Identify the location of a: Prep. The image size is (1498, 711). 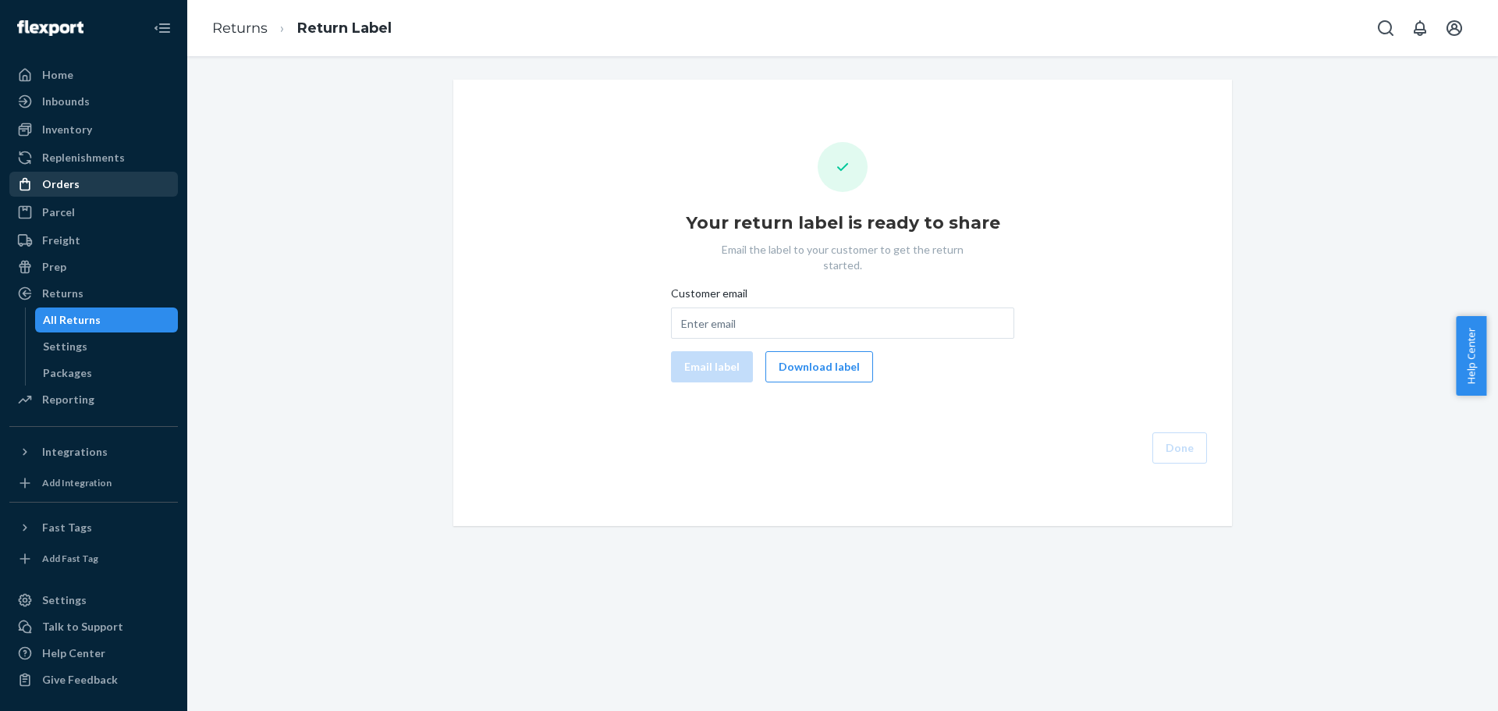
(94, 267).